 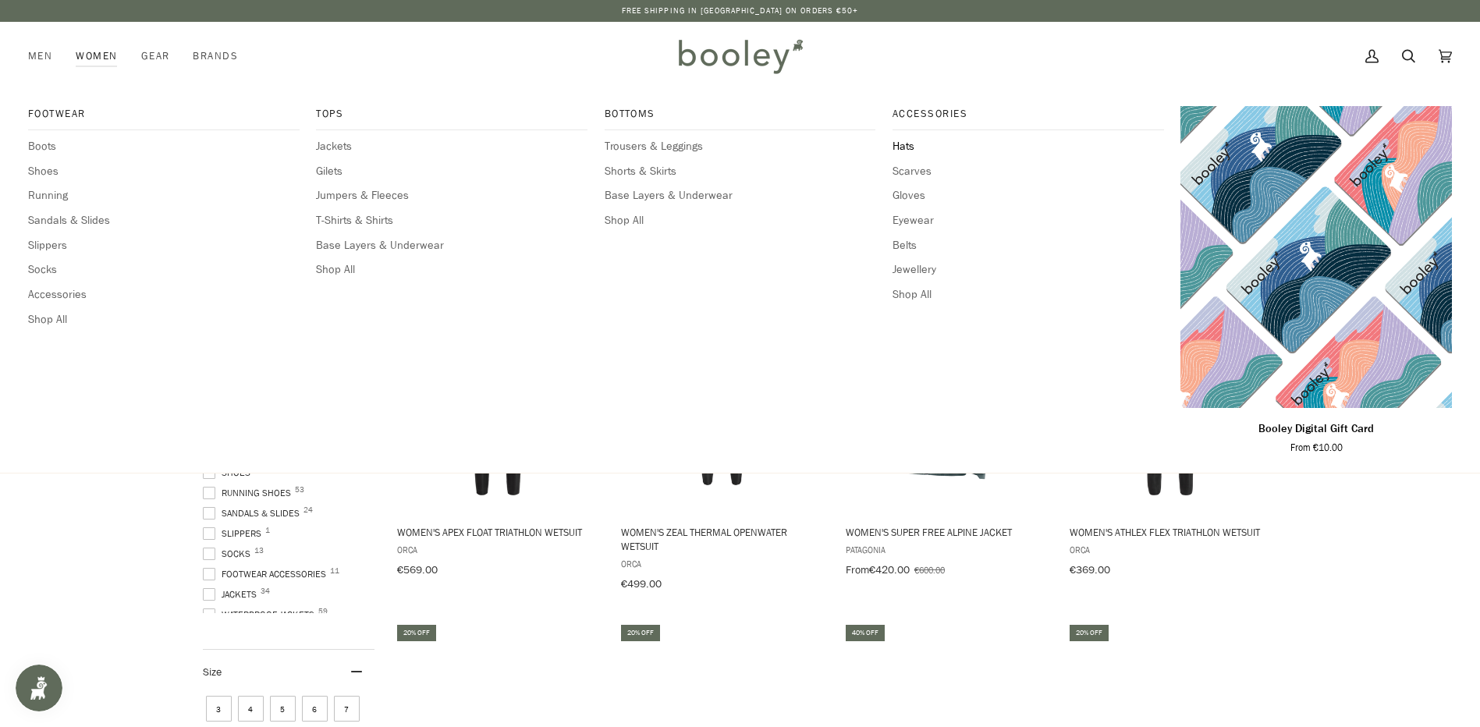 I want to click on span: Women's Zeal Thermal Openwater Wetsuit, so click(x=722, y=539).